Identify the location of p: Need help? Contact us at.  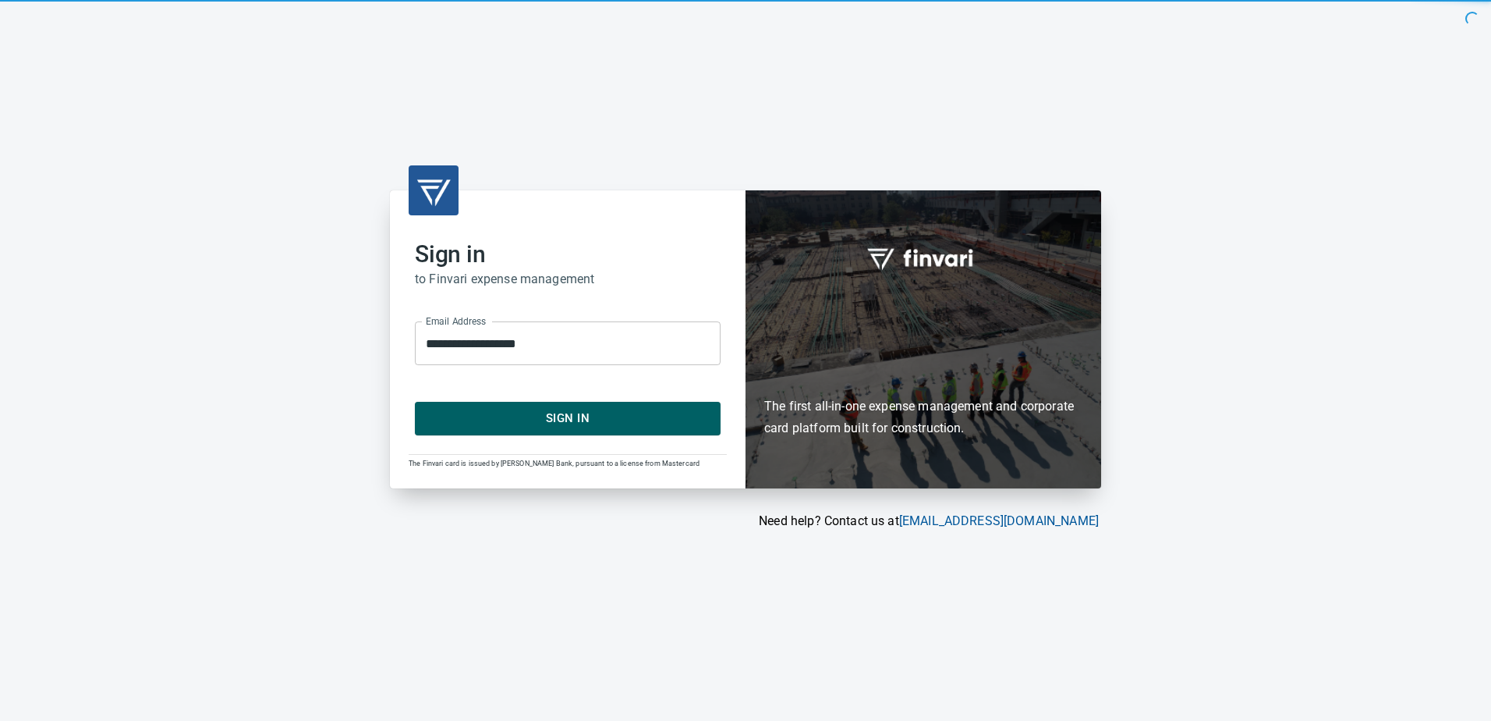
(744, 521).